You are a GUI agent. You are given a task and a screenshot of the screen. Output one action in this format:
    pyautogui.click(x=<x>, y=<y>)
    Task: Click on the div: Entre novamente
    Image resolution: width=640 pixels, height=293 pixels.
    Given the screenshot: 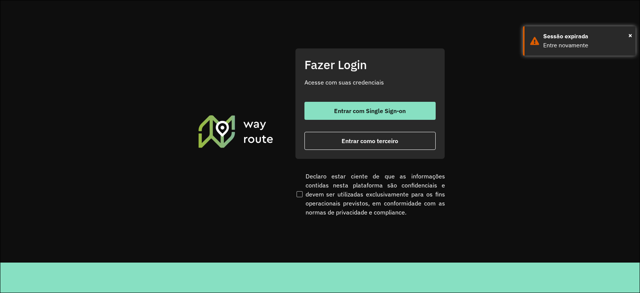 What is the action you would take?
    pyautogui.click(x=587, y=45)
    